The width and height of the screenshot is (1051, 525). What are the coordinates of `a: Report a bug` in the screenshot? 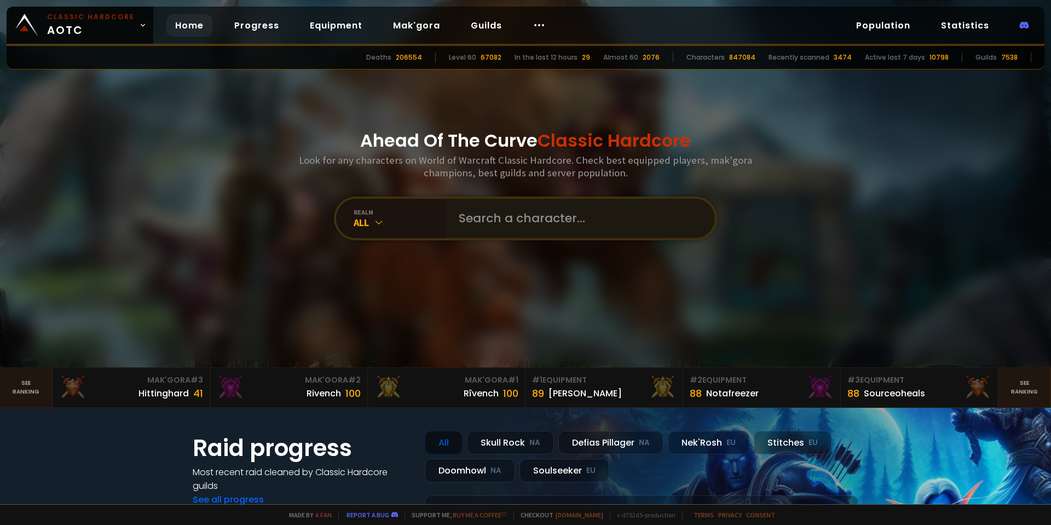 It's located at (368, 514).